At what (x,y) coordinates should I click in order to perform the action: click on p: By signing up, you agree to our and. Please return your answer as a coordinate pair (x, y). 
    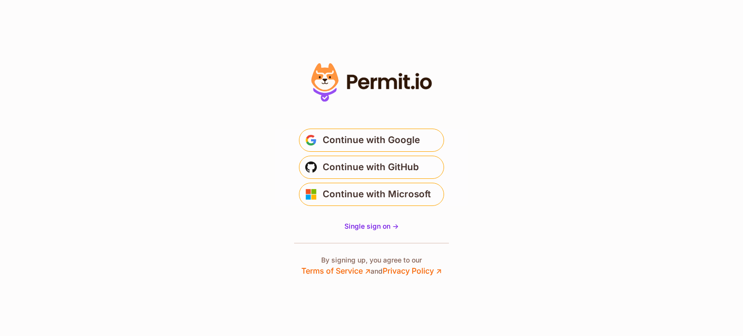
    Looking at the image, I should click on (371, 266).